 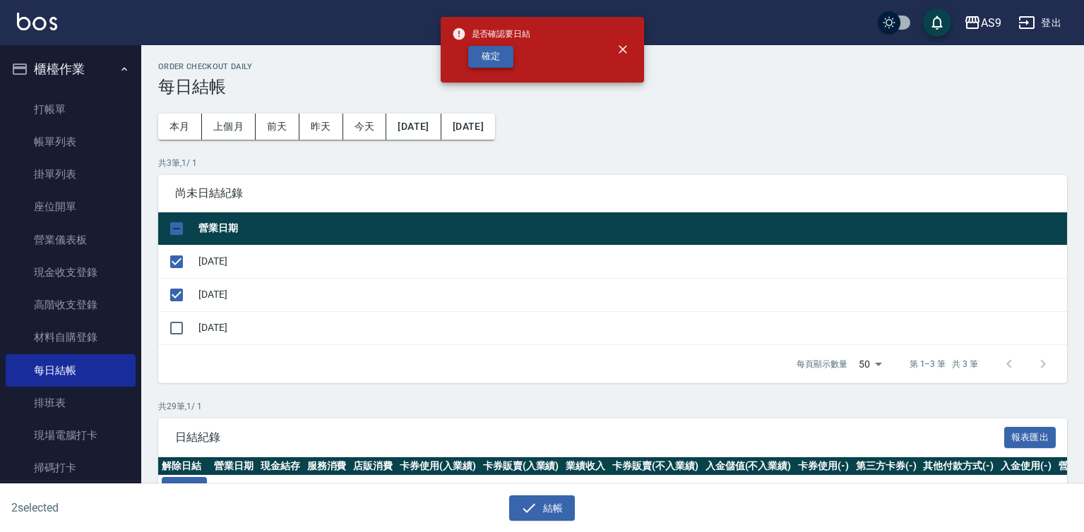 I want to click on th: 第三方卡券(-), so click(x=886, y=467).